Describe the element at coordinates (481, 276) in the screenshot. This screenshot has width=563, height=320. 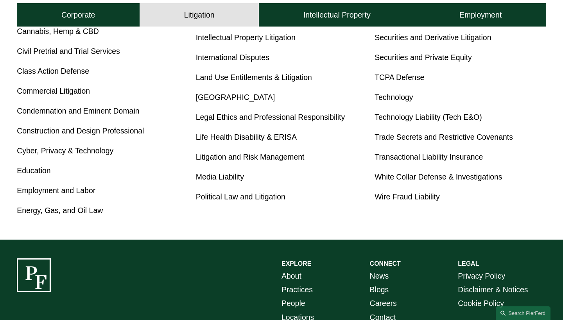
I see `a: Privacy Policy` at that location.